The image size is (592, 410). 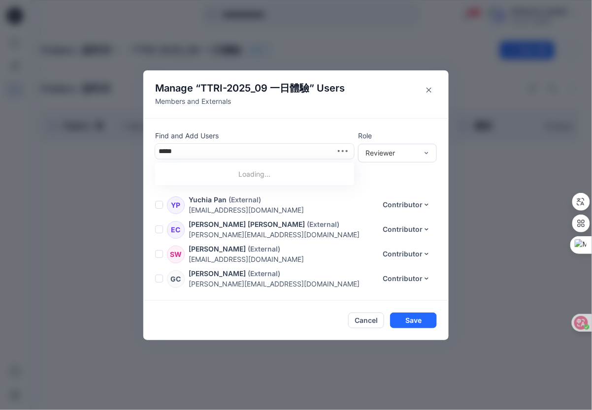 I want to click on div: EC, so click(x=176, y=230).